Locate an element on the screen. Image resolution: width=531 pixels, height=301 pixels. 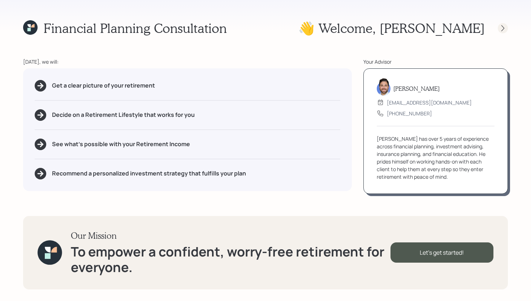
div: Let's get started! is located at coordinates (442, 252).